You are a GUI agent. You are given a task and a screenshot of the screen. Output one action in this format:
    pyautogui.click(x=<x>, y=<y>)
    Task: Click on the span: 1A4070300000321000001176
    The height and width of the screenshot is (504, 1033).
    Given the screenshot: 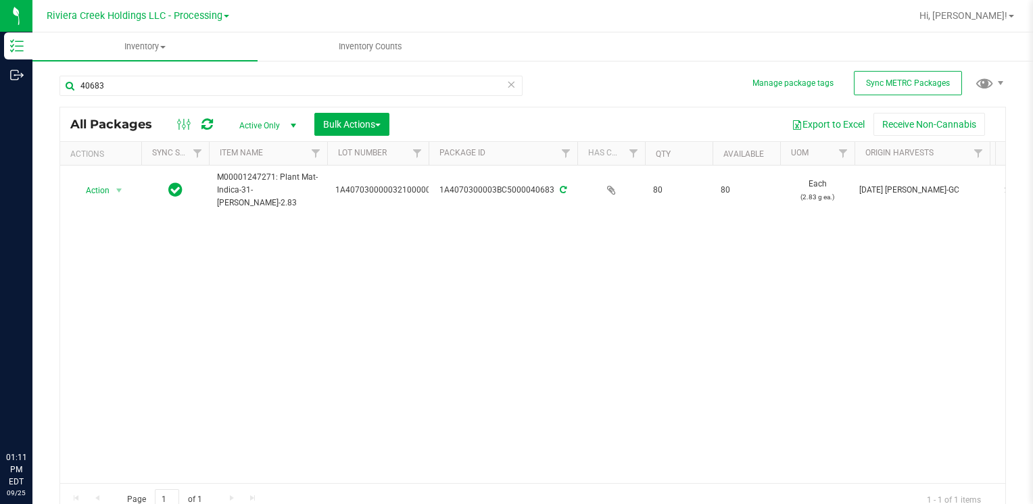 What is the action you would take?
    pyautogui.click(x=392, y=190)
    